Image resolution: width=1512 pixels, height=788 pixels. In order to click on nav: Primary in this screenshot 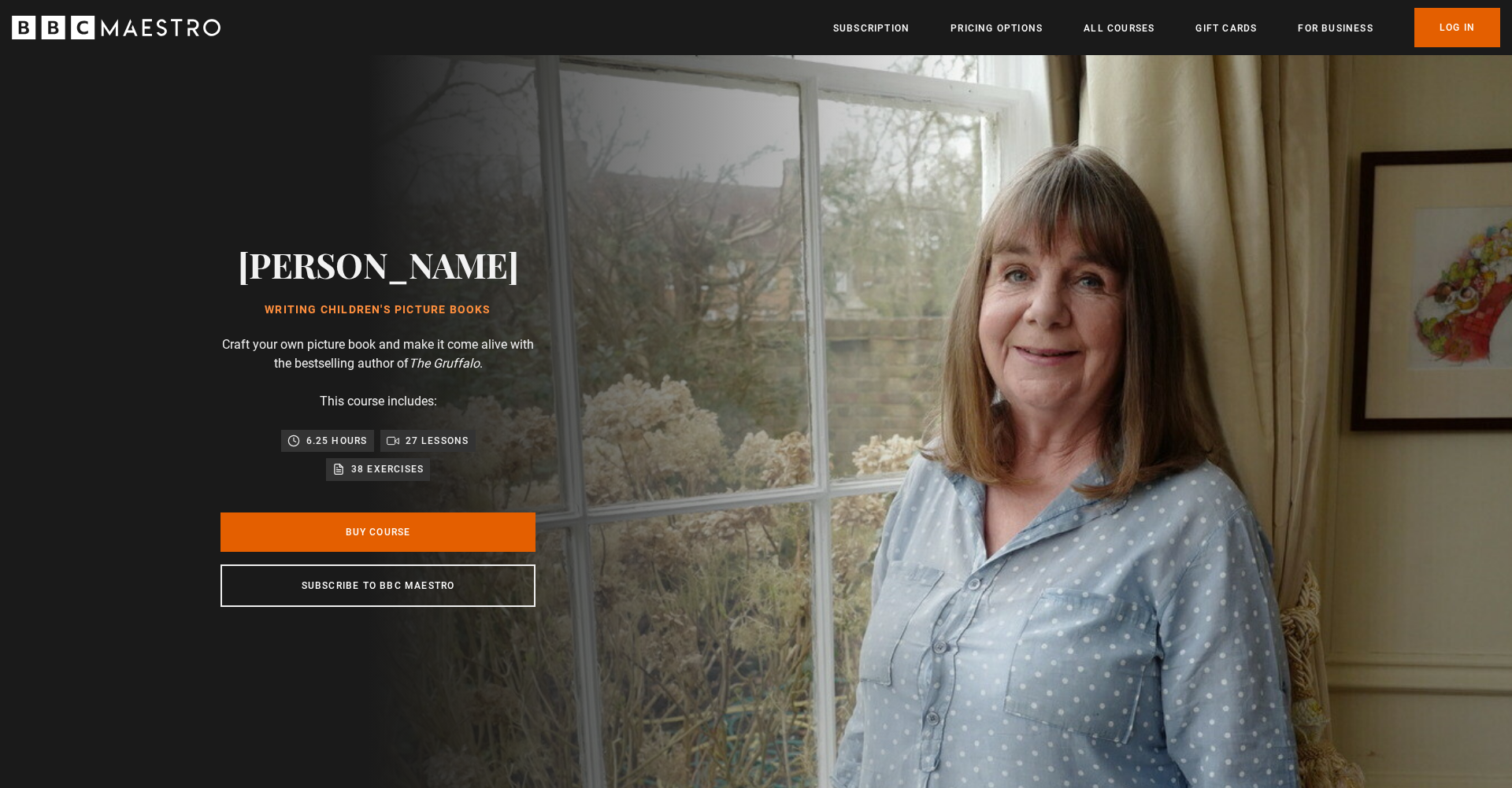, I will do `click(1166, 28)`.